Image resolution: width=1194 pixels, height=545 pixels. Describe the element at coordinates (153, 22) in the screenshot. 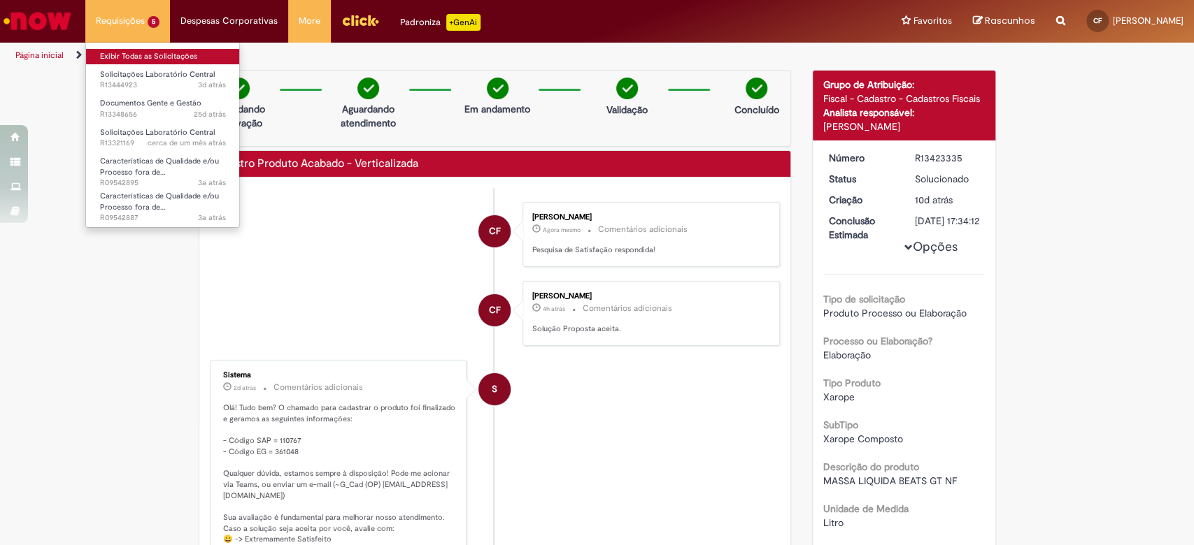

I see `span: 5` at that location.